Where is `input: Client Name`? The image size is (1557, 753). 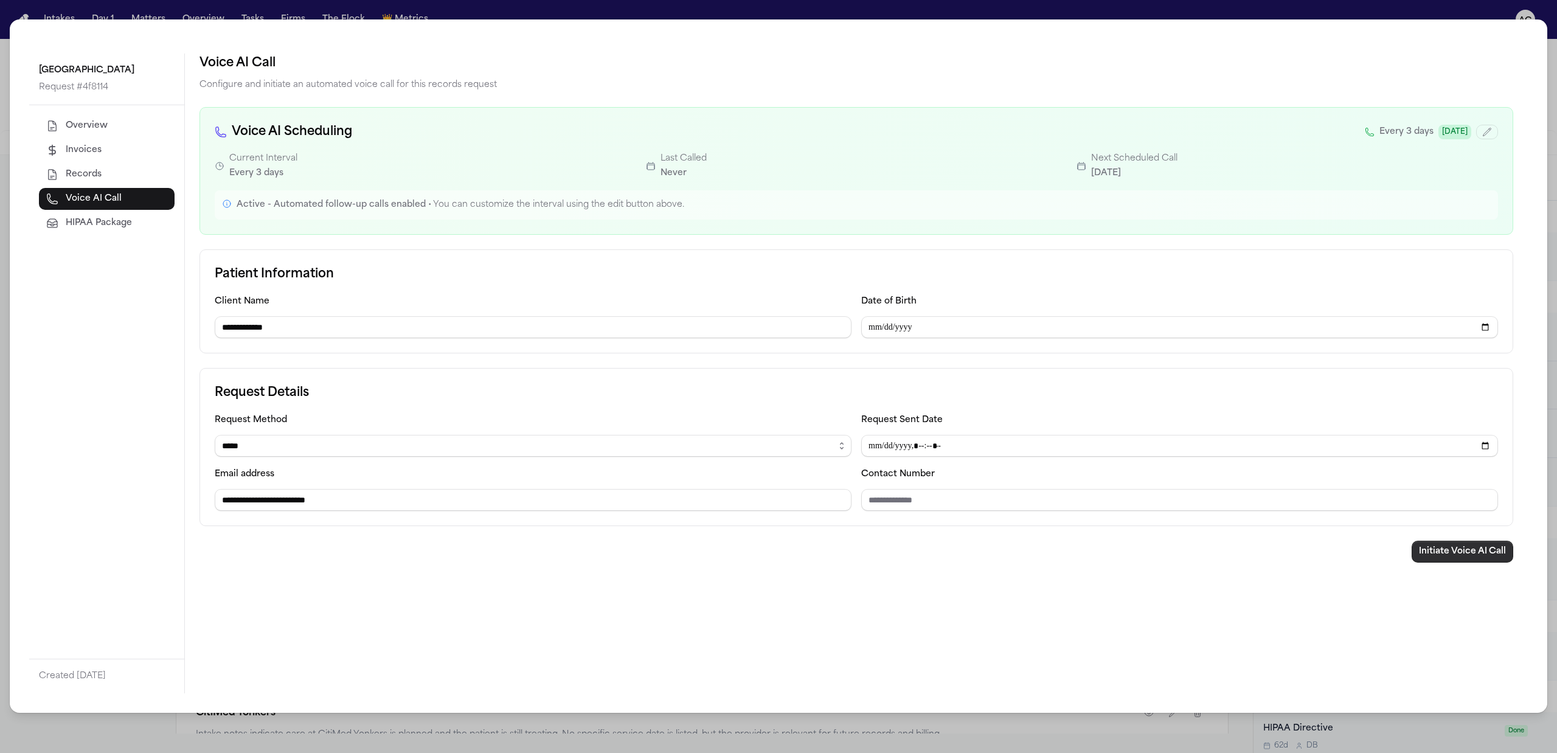 input: Client Name is located at coordinates (533, 327).